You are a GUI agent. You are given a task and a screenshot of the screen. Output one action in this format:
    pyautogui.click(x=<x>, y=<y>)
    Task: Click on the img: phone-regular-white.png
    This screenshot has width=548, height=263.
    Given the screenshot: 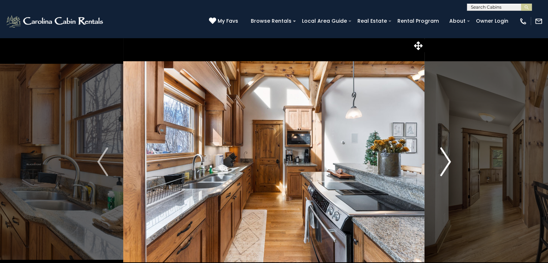 What is the action you would take?
    pyautogui.click(x=523, y=21)
    